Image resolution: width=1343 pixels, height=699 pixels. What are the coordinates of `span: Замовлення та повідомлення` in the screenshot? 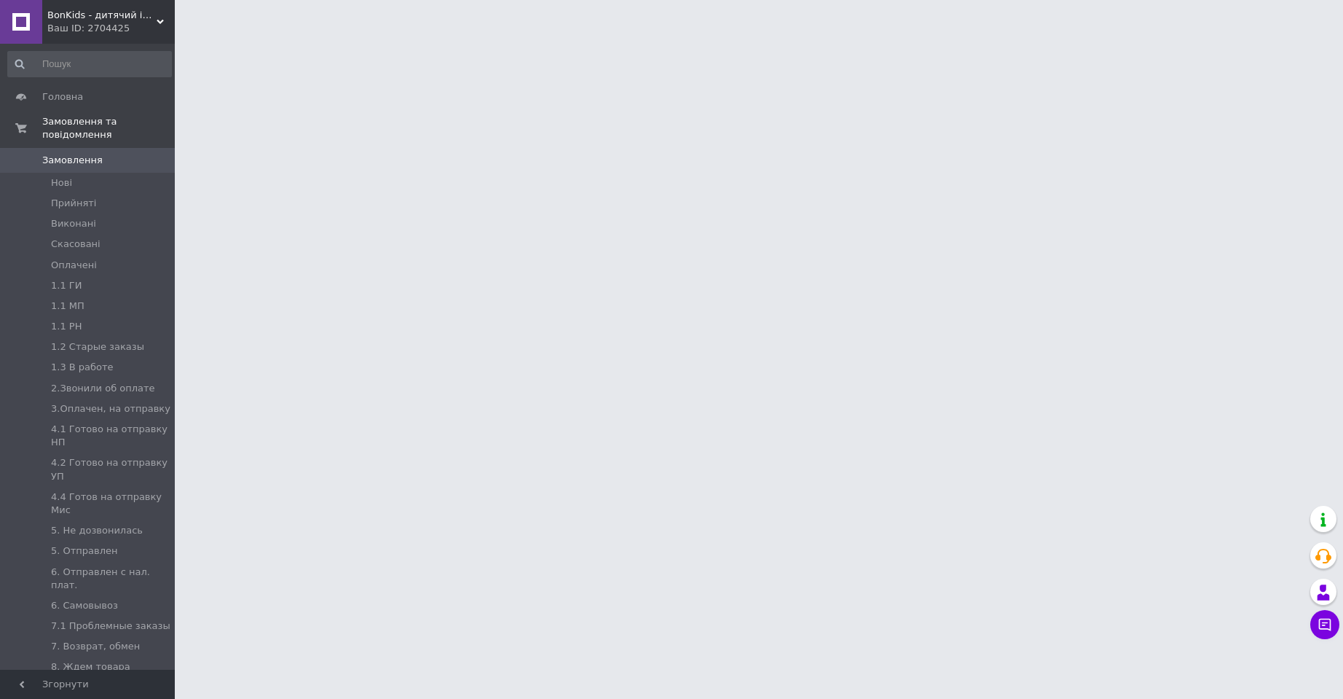 It's located at (109, 128).